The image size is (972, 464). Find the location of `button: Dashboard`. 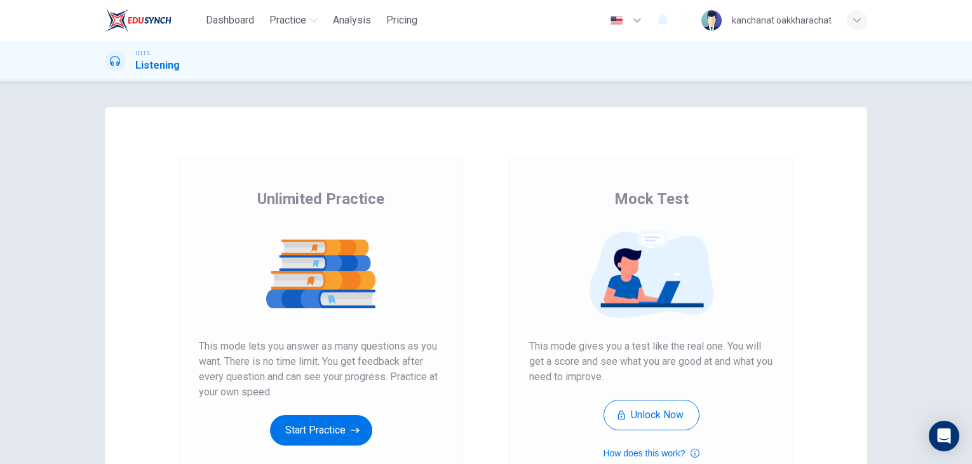

button: Dashboard is located at coordinates (230, 20).